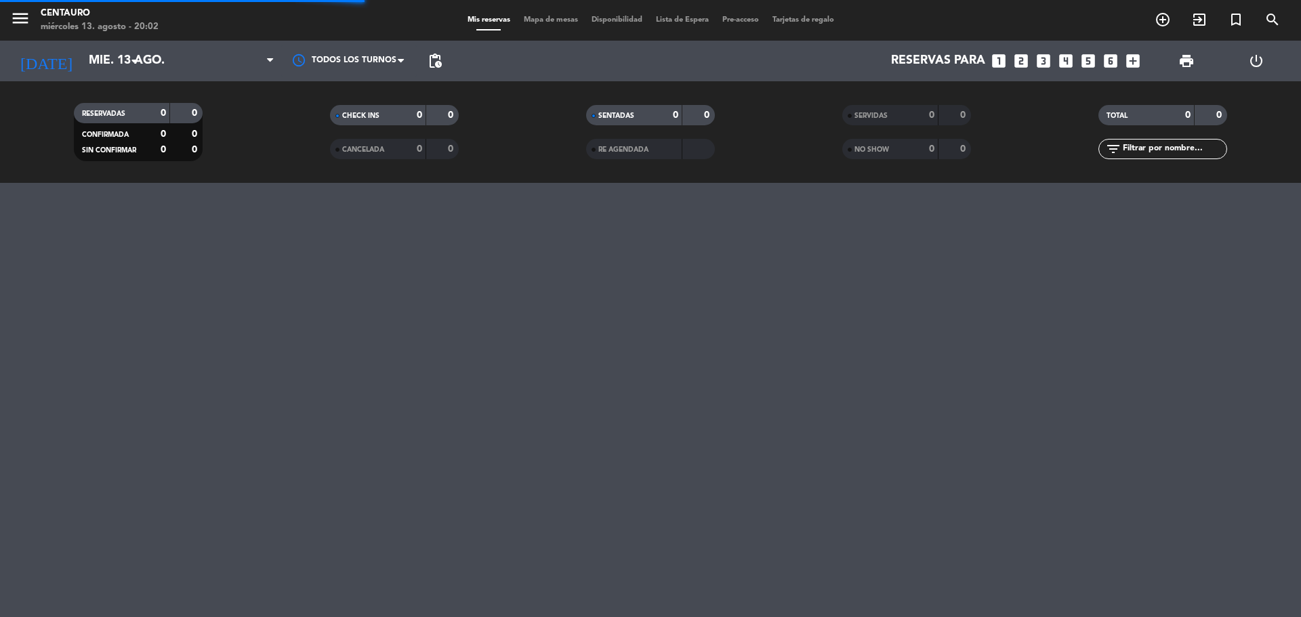  Describe the element at coordinates (1257, 61) in the screenshot. I see `i: power_settings_new` at that location.